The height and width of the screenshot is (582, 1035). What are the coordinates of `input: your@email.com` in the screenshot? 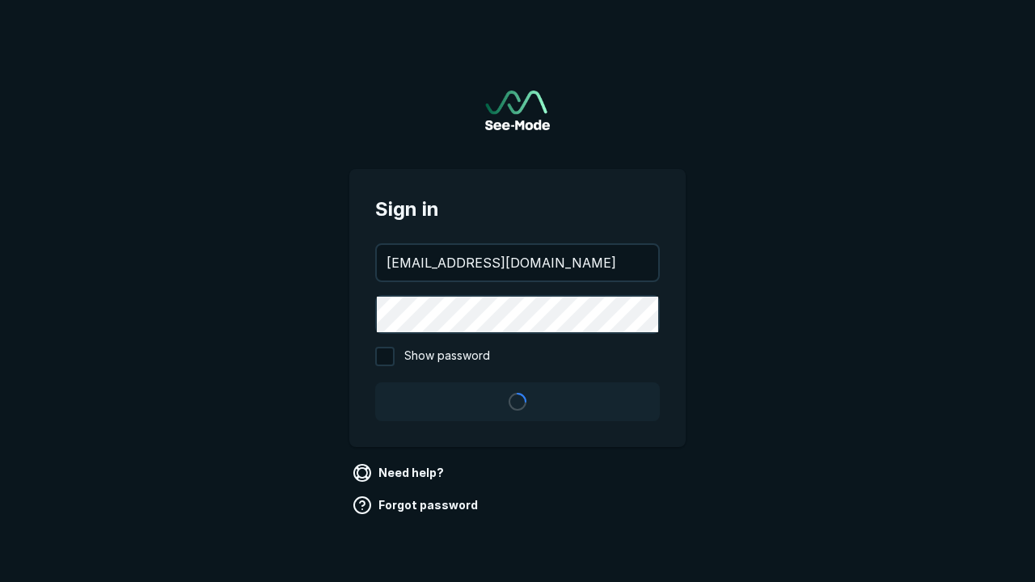 It's located at (518, 263).